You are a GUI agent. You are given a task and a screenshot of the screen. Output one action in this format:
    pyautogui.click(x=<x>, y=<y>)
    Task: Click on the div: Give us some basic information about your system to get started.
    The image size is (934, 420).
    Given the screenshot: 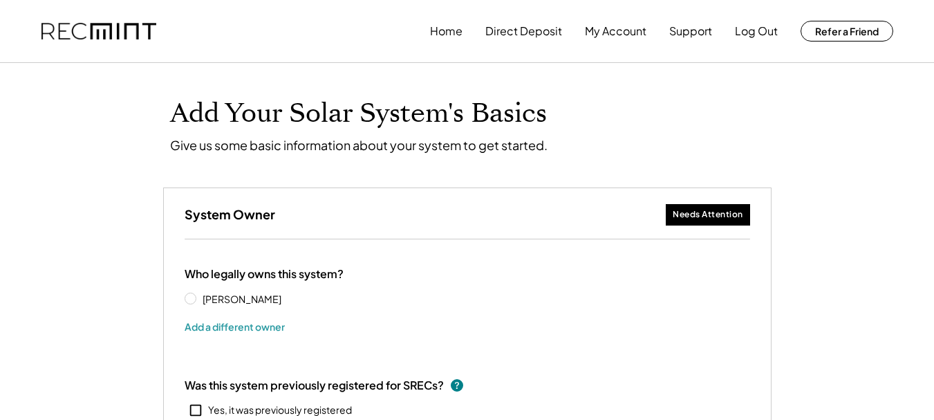 What is the action you would take?
    pyautogui.click(x=359, y=145)
    